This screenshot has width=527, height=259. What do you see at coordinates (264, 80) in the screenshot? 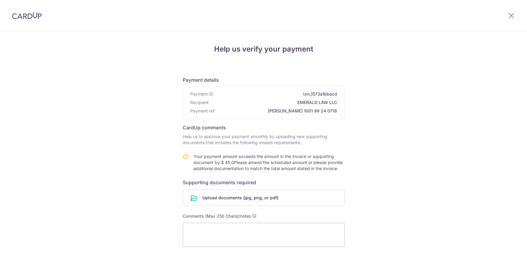
I see `h6: Payment details` at bounding box center [264, 80].